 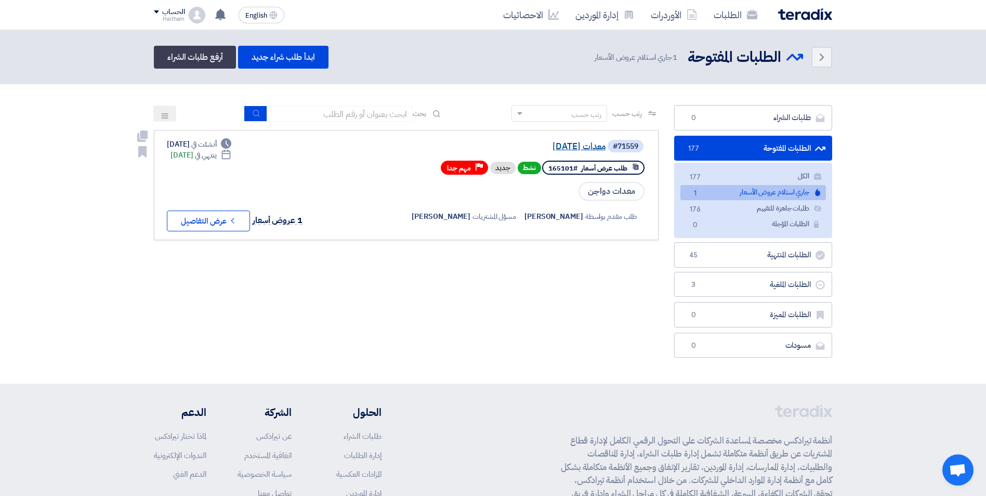 I want to click on span: رتب حسب, so click(x=627, y=113).